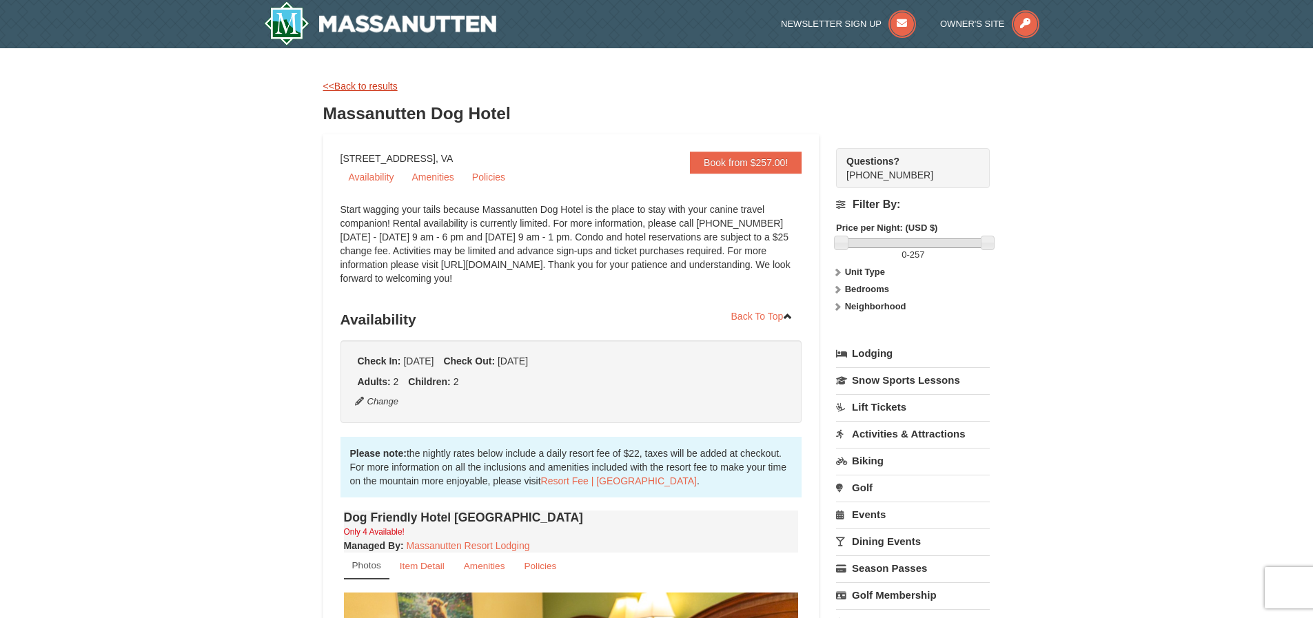  I want to click on h3: Availability, so click(572, 320).